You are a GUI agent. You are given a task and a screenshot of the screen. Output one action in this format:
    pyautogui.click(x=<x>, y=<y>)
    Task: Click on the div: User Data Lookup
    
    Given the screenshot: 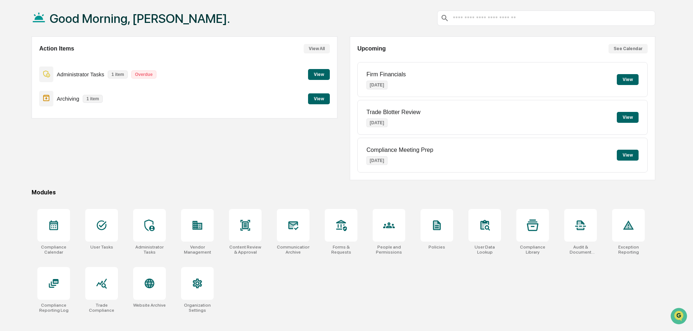 What is the action you would take?
    pyautogui.click(x=485, y=249)
    